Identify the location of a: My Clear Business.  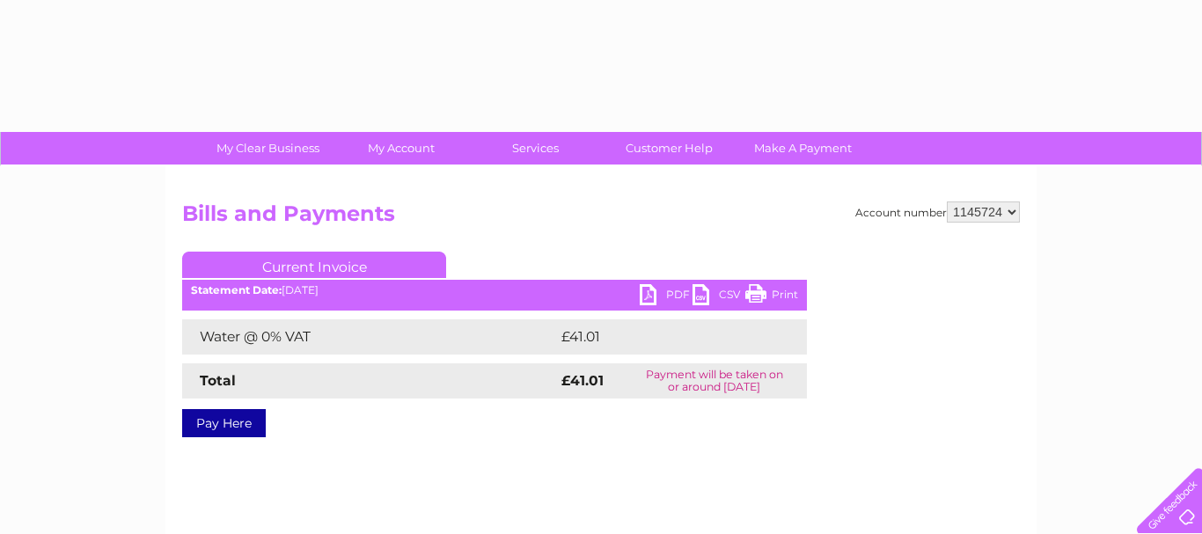
(267, 148).